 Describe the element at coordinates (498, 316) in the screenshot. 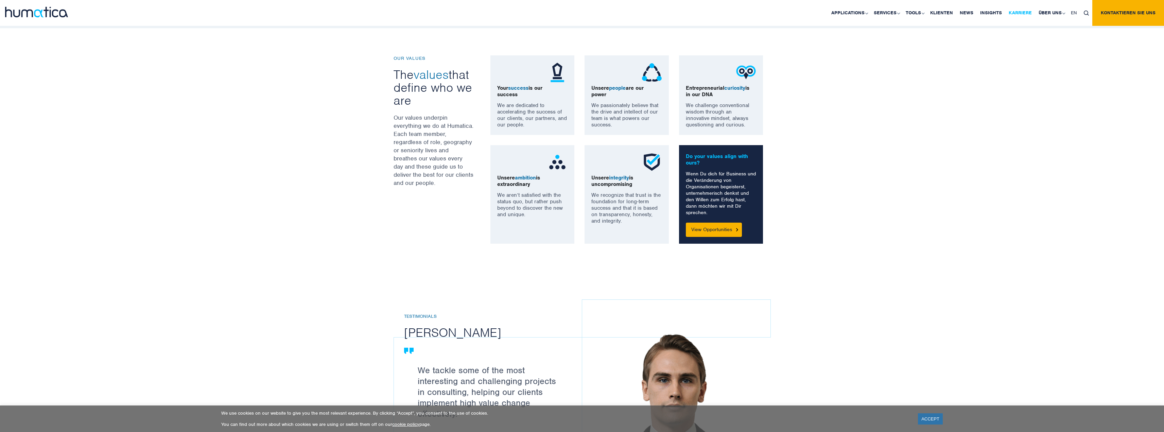

I see `h6: Testimonials` at that location.